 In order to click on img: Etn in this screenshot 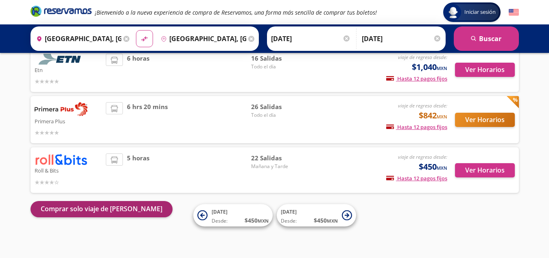, I will do `click(61, 59)`.